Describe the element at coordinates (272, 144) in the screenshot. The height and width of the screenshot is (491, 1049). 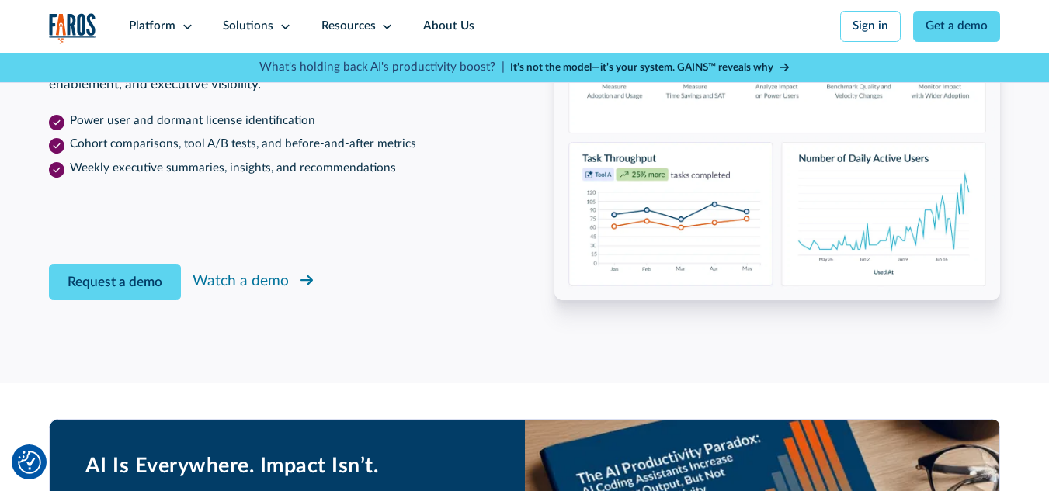
I see `li: Cohort comparisons, tool A/B tests, and before-and-after metrics` at that location.